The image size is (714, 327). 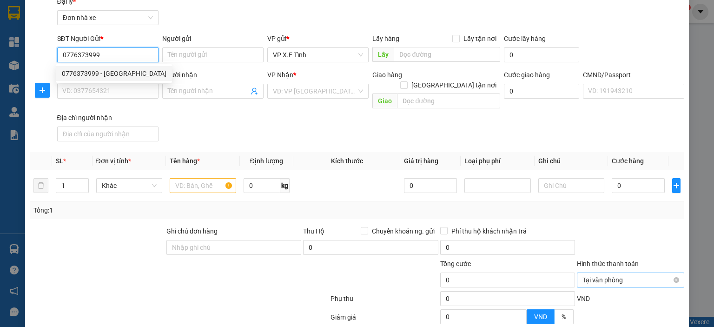 What do you see at coordinates (384, 301) in the screenshot?
I see `div: Phụ thu` at bounding box center [384, 301].